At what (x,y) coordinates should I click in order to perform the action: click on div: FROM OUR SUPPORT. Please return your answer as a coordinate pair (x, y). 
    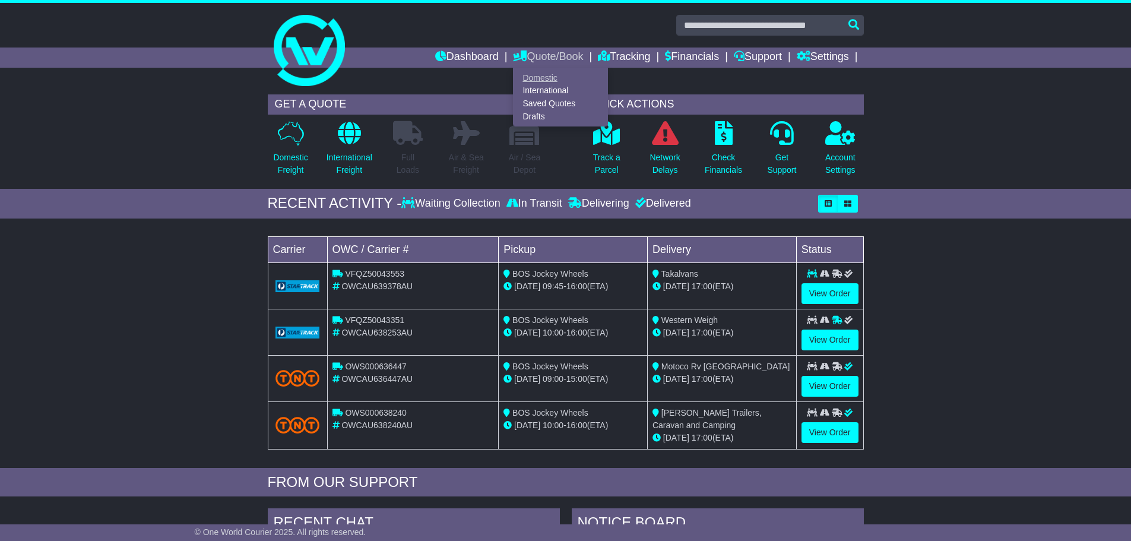
    Looking at the image, I should click on (566, 482).